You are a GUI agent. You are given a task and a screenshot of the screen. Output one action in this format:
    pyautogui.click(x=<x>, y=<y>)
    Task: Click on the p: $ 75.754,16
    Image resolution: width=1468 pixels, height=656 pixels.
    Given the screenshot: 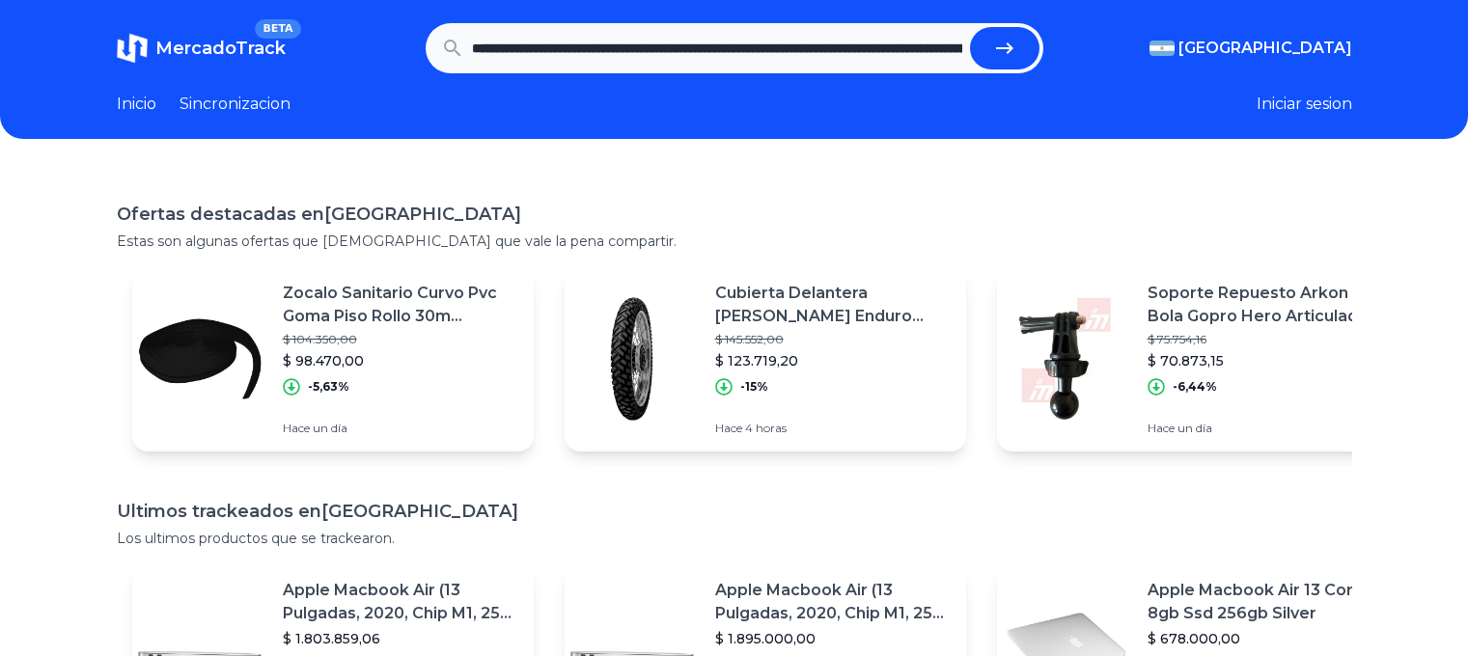 What is the action you would take?
    pyautogui.click(x=1265, y=340)
    